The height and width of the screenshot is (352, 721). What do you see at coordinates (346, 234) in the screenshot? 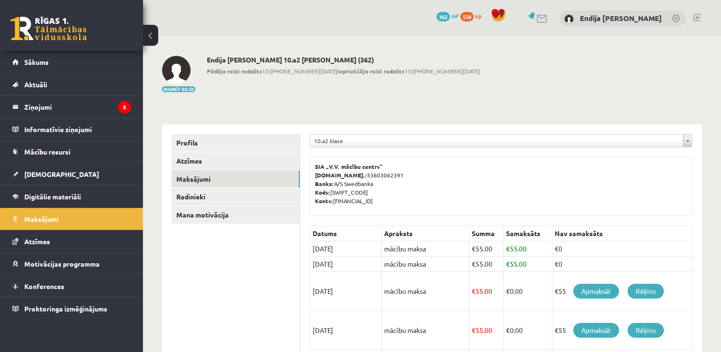
I see `th: Datums` at bounding box center [346, 234].